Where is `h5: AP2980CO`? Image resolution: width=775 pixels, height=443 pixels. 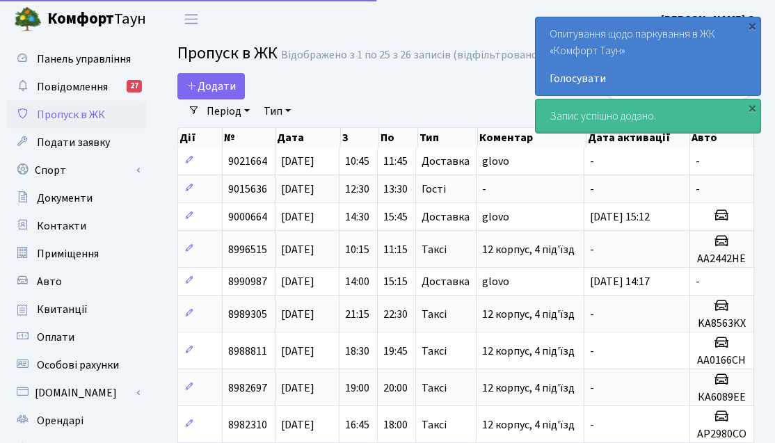
h5: AP2980CO is located at coordinates (721, 434).